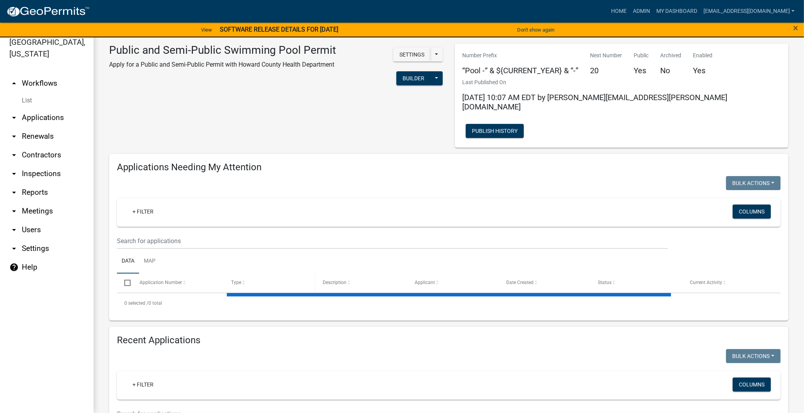 The height and width of the screenshot is (413, 804). Describe the element at coordinates (361, 283) in the screenshot. I see `datatable-header-cell: Description` at that location.